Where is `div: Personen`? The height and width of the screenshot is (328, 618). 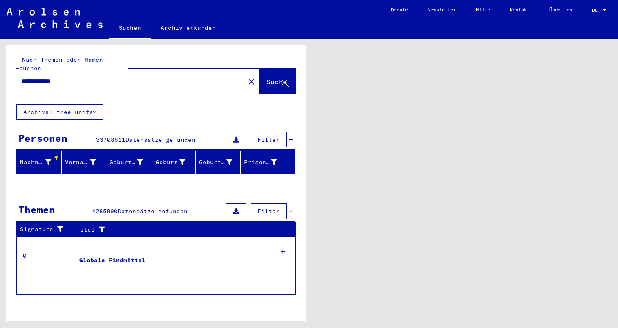
div: Personen is located at coordinates (43, 138).